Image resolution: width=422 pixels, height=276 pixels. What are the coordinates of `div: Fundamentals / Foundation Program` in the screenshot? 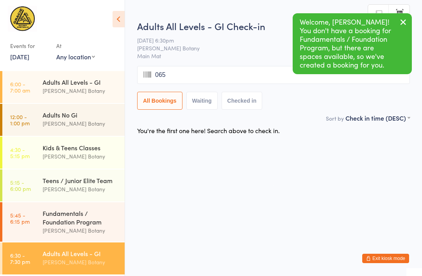 It's located at (80, 217).